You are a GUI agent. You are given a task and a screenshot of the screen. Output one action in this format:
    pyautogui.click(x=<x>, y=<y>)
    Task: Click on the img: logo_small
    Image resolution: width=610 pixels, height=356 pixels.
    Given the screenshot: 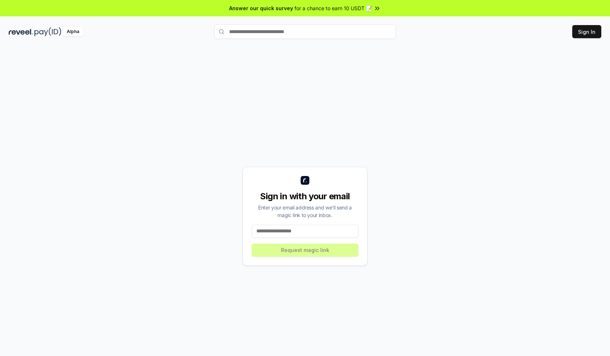 What is the action you would take?
    pyautogui.click(x=305, y=180)
    